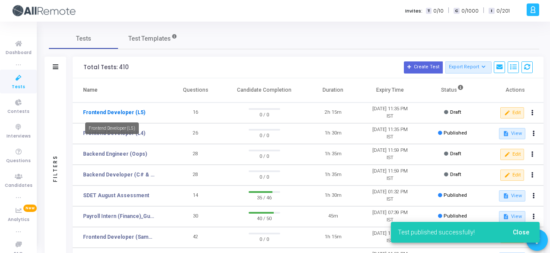 Image resolution: width=550 pixels, height=253 pixels. Describe the element at coordinates (119, 216) in the screenshot. I see `a: Payroll Intern (Finance)_Gurugram_Campus` at that location.